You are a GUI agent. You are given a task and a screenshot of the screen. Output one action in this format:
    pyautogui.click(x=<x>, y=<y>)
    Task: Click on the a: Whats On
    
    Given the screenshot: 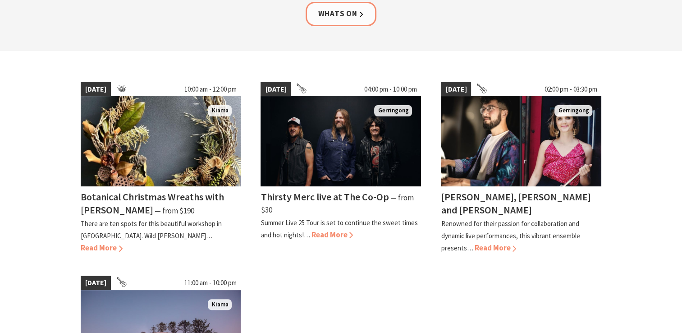 What is the action you would take?
    pyautogui.click(x=341, y=14)
    